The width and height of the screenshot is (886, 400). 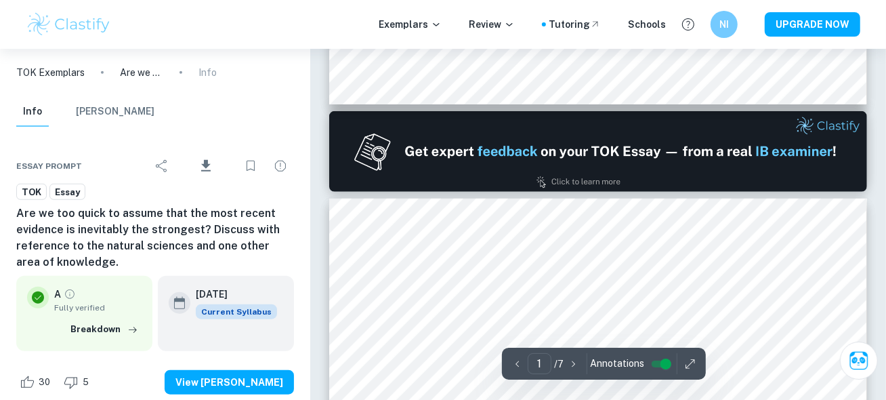 I want to click on div: Bookmark, so click(x=251, y=166).